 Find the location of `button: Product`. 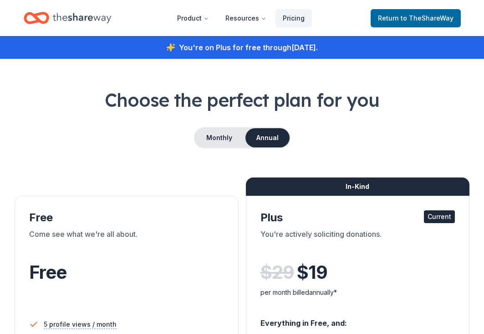

button: Product is located at coordinates (193, 18).